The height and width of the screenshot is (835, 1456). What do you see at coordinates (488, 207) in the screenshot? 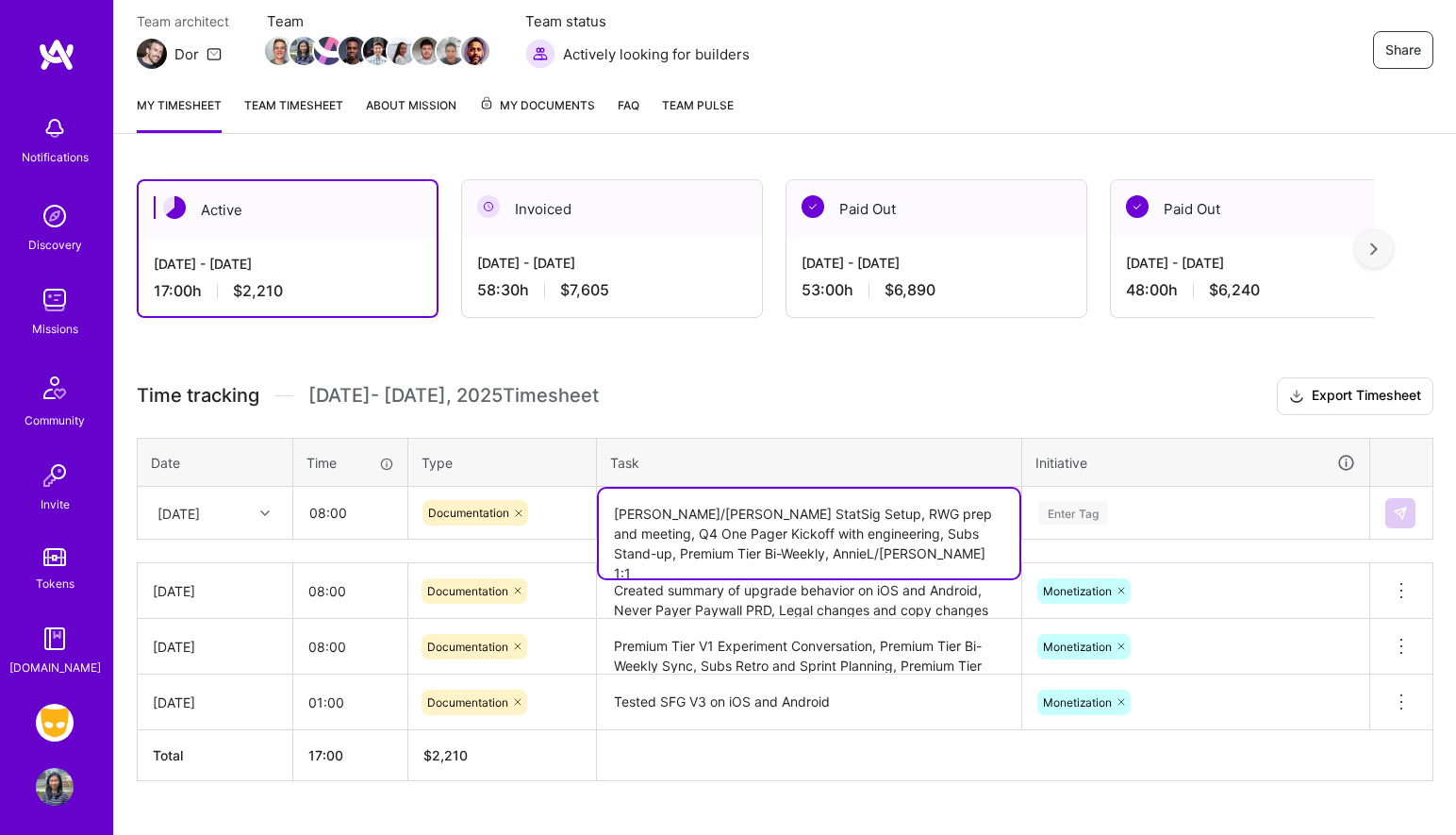
I see `img: Invoiced` at bounding box center [488, 207].